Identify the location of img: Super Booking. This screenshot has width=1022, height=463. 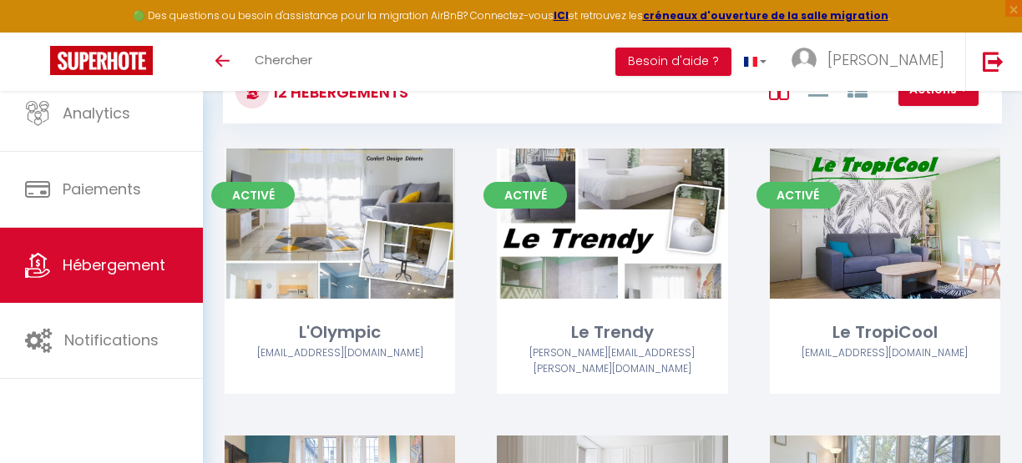
(101, 60).